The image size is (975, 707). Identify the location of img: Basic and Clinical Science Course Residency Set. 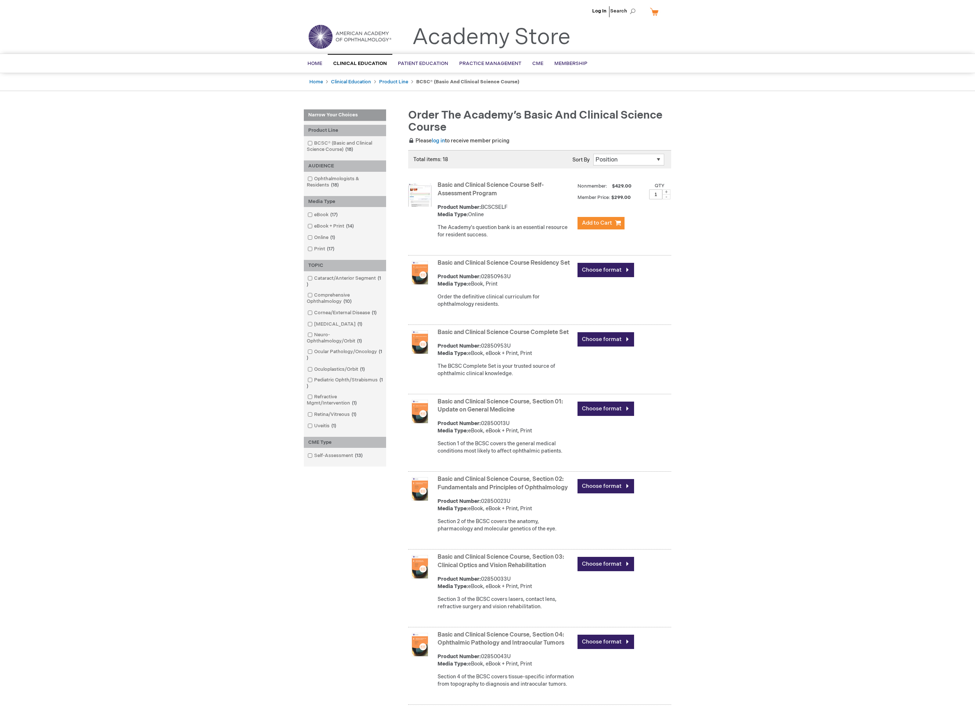
(420, 273).